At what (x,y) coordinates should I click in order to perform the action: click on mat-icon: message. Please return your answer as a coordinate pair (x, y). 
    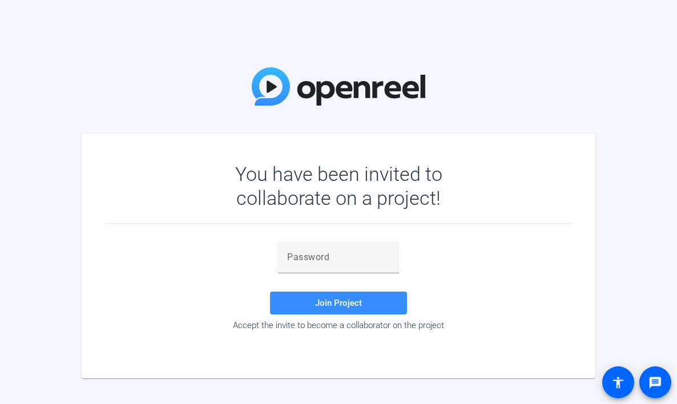
    Looking at the image, I should click on (655, 383).